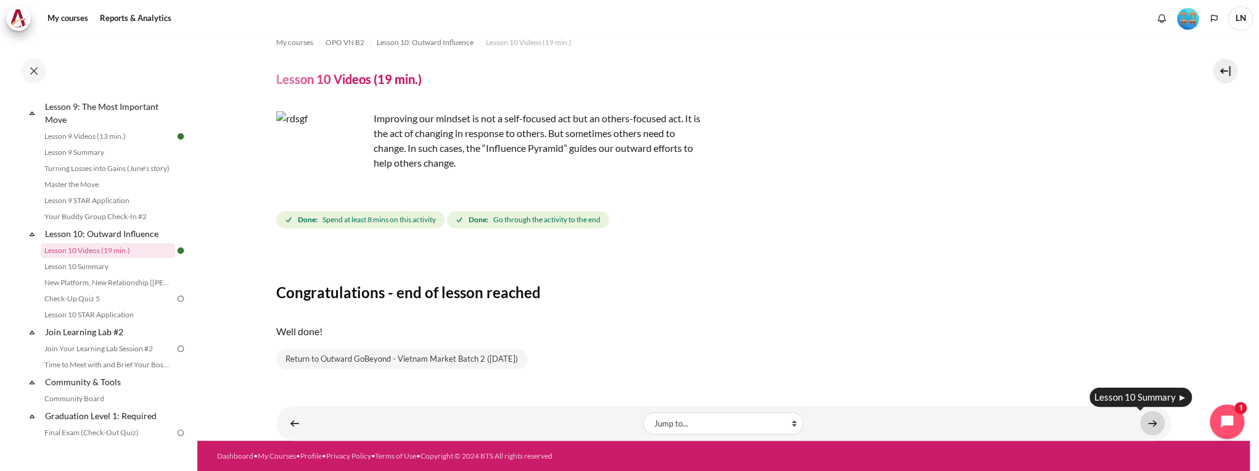 The image size is (1259, 471). Describe the element at coordinates (108, 398) in the screenshot. I see `a: Community Board` at that location.